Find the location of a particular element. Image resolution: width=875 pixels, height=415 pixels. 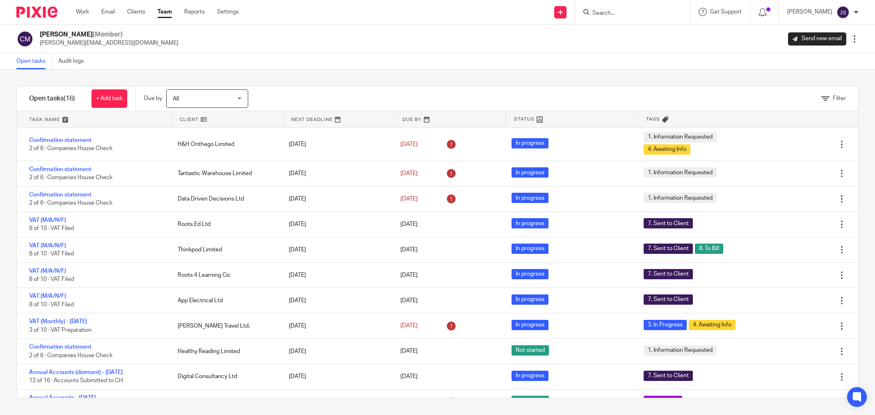

a: Audit logs is located at coordinates (74, 61).